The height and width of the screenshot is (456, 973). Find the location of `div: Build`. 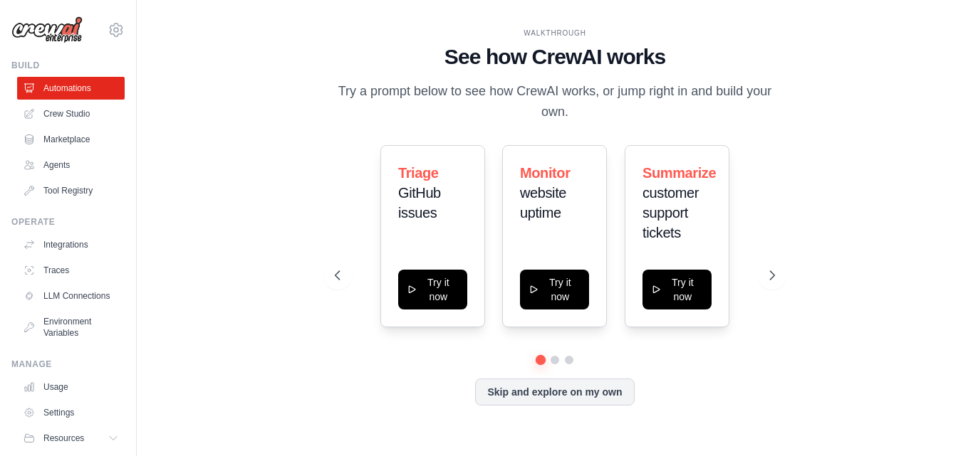

div: Build is located at coordinates (68, 66).